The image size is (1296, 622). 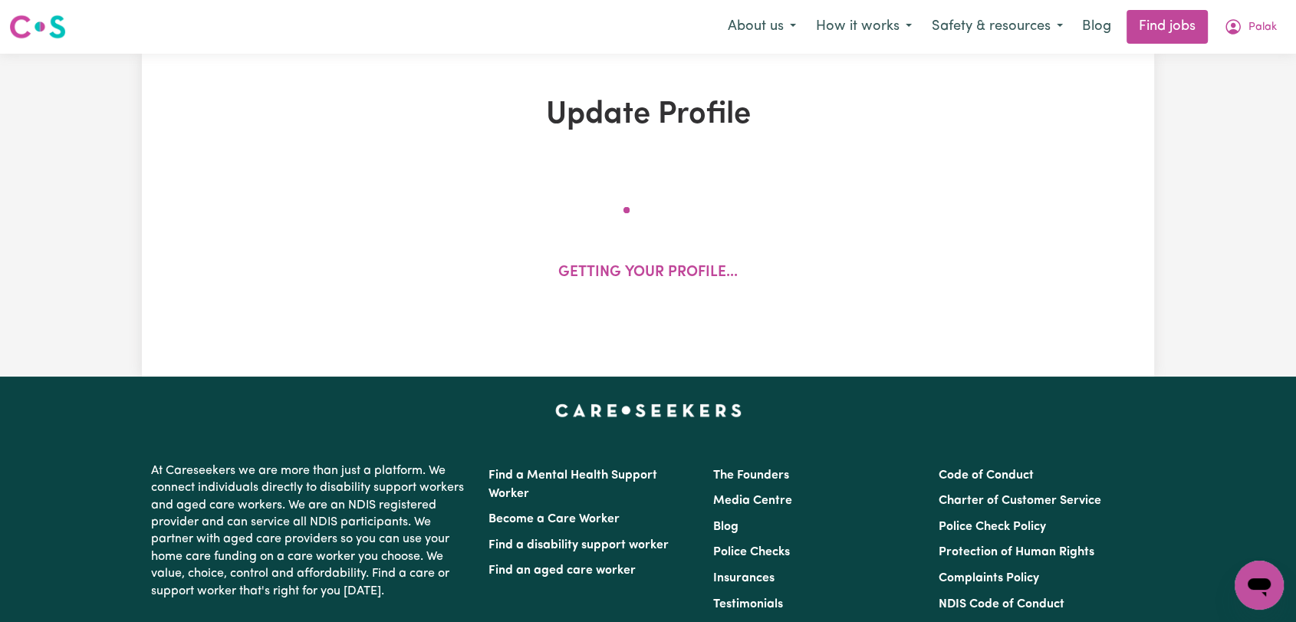 What do you see at coordinates (648, 115) in the screenshot?
I see `h1: Update Profile` at bounding box center [648, 115].